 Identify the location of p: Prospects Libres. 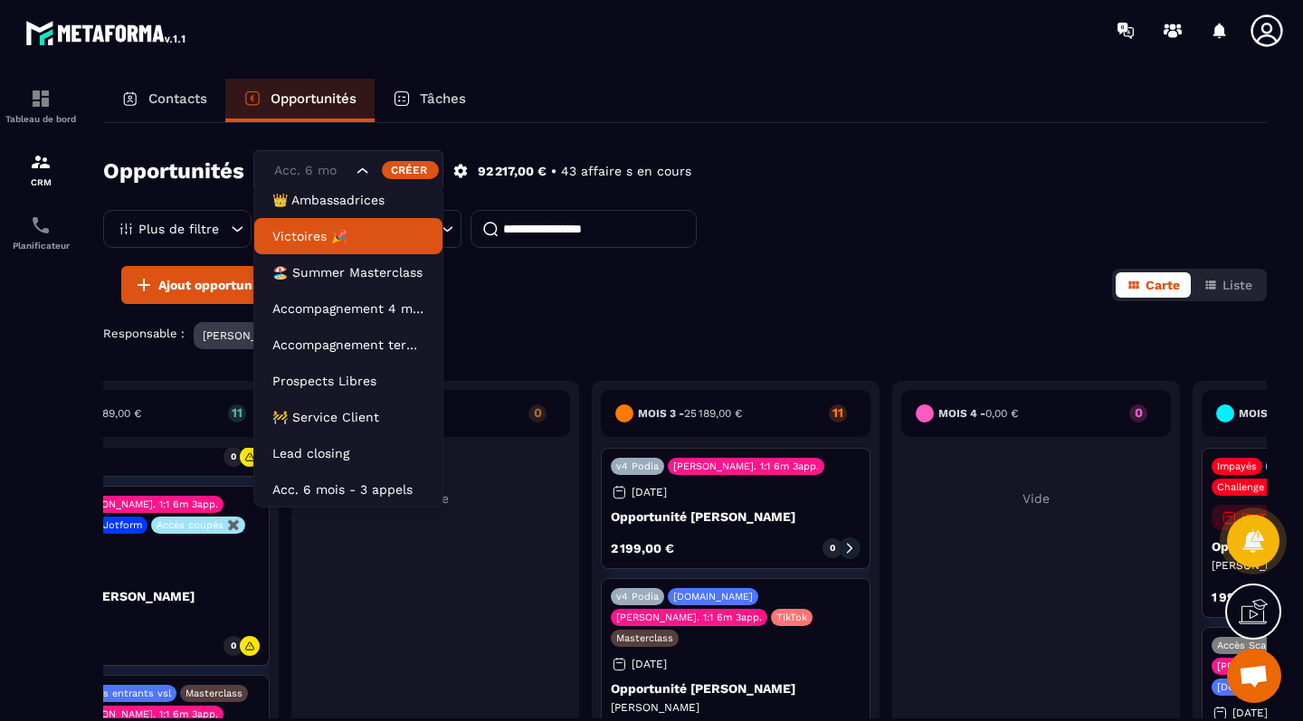
(348, 381).